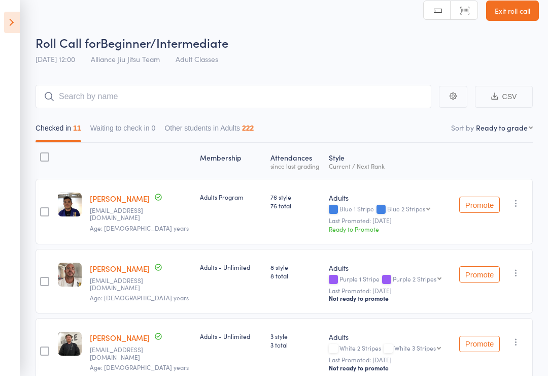 Image resolution: width=548 pixels, height=376 pixels. Describe the element at coordinates (504, 96) in the screenshot. I see `button: CSV` at that location.